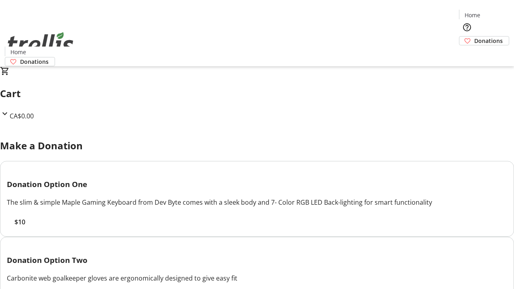 Image resolution: width=514 pixels, height=289 pixels. Describe the element at coordinates (257, 202) in the screenshot. I see `div: The slim & simple Maple Gaming Keyboard from Dev Byte comes with a sleek body and 7- Color RGB LE...` at that location.